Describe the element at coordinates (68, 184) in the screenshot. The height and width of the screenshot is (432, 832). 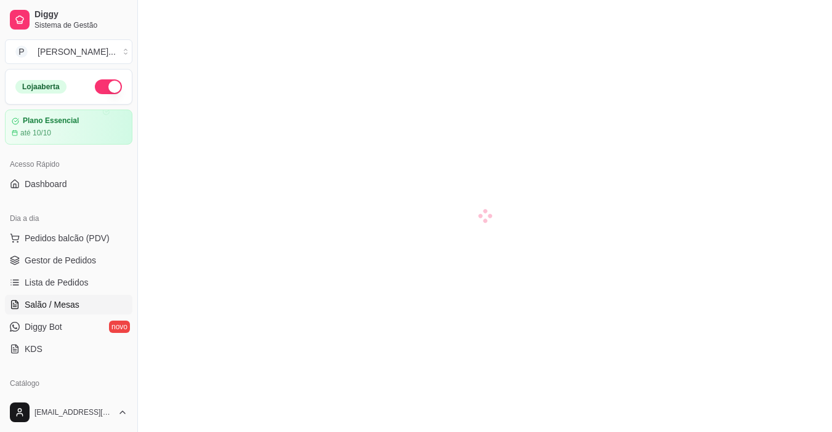
I see `a: Dashboard` at that location.